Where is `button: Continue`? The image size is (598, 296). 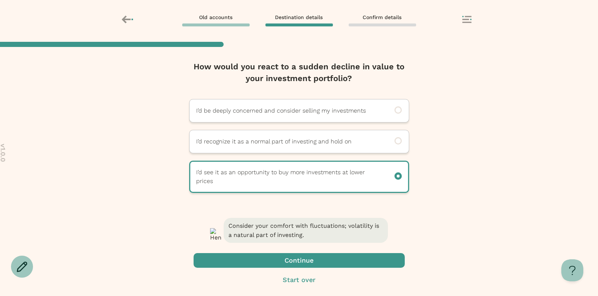 button: Continue is located at coordinates (299, 260).